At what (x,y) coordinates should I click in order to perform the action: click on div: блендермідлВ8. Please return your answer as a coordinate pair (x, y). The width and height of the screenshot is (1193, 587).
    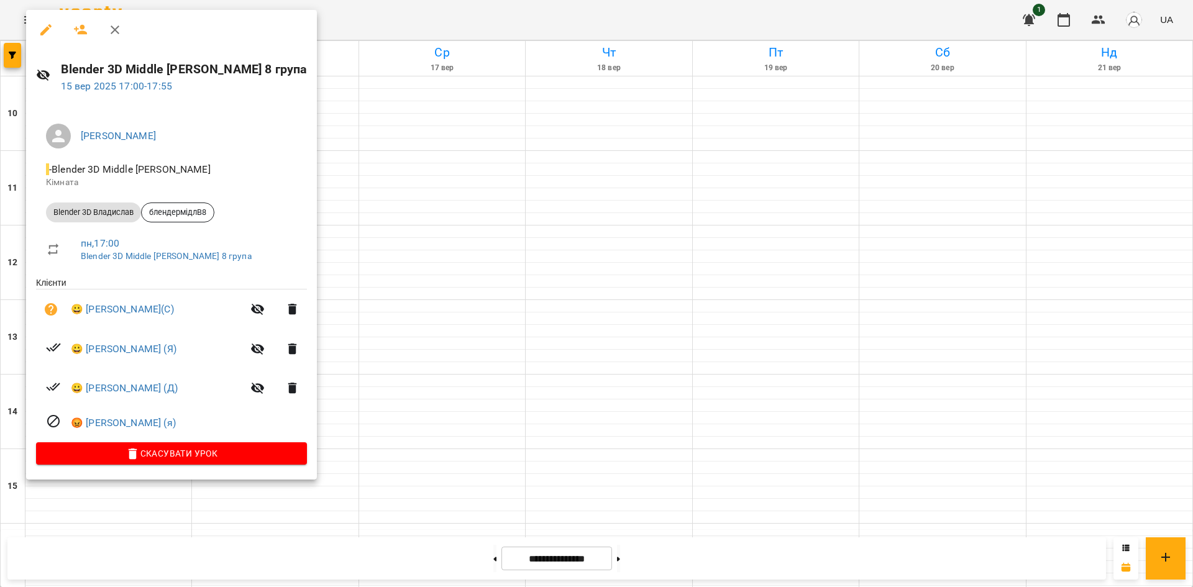
    Looking at the image, I should click on (178, 212).